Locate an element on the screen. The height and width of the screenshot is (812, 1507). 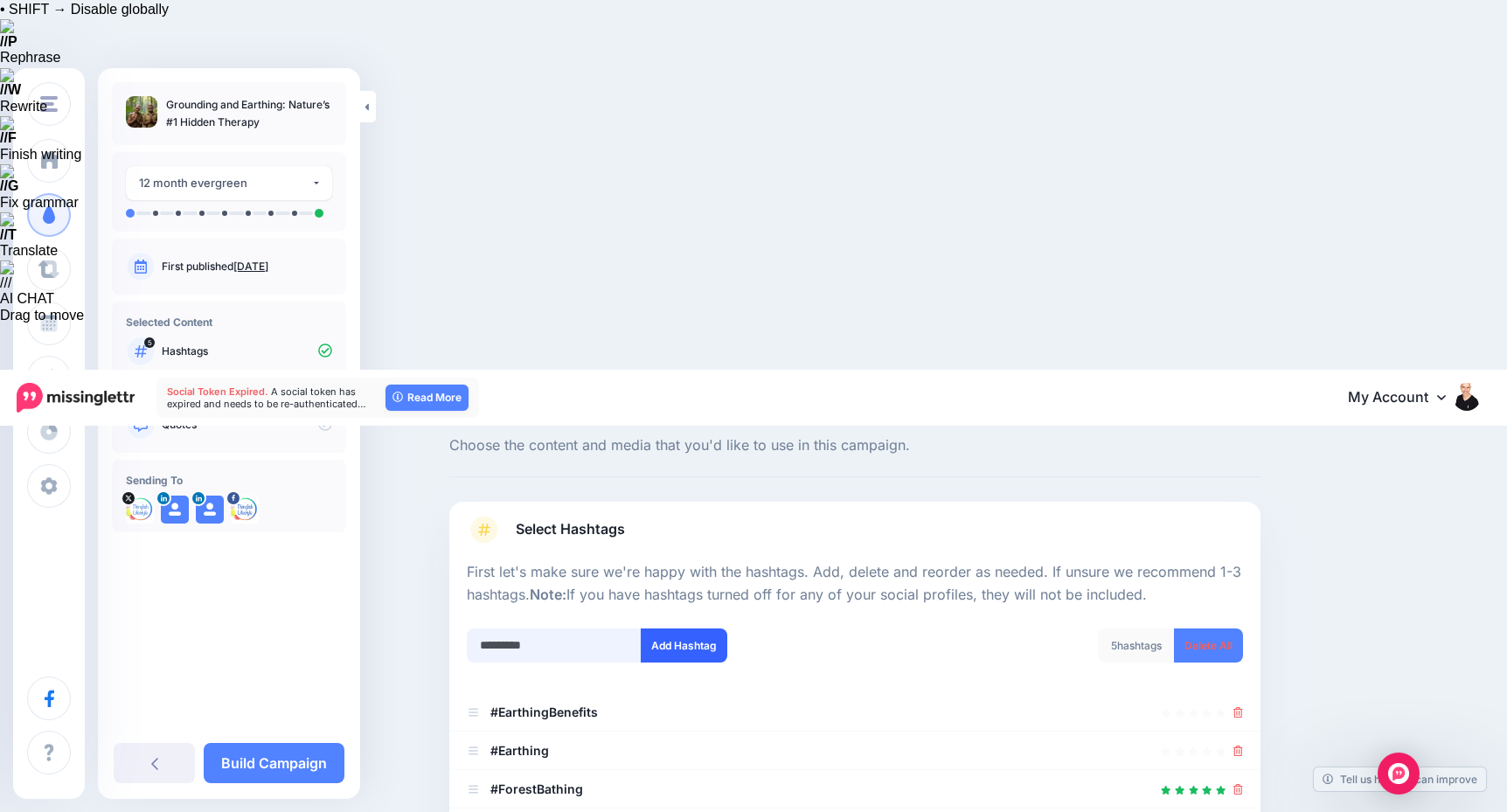
img: Missinglettr is located at coordinates (75, 398).